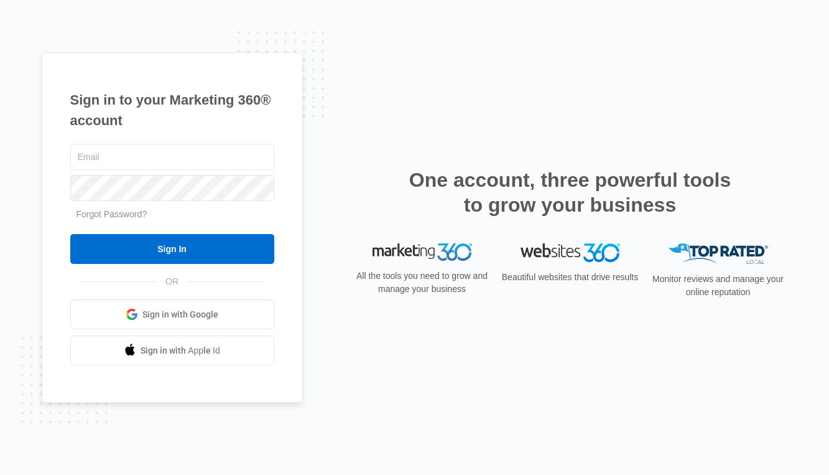  What do you see at coordinates (570, 252) in the screenshot?
I see `img: Websites 360` at bounding box center [570, 252].